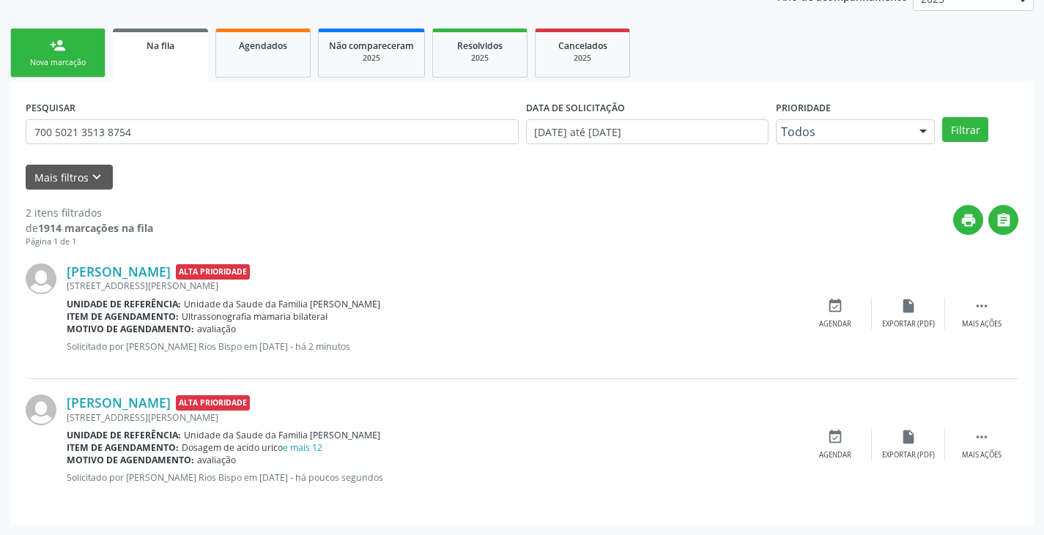  I want to click on span: Não compareceram, so click(371, 45).